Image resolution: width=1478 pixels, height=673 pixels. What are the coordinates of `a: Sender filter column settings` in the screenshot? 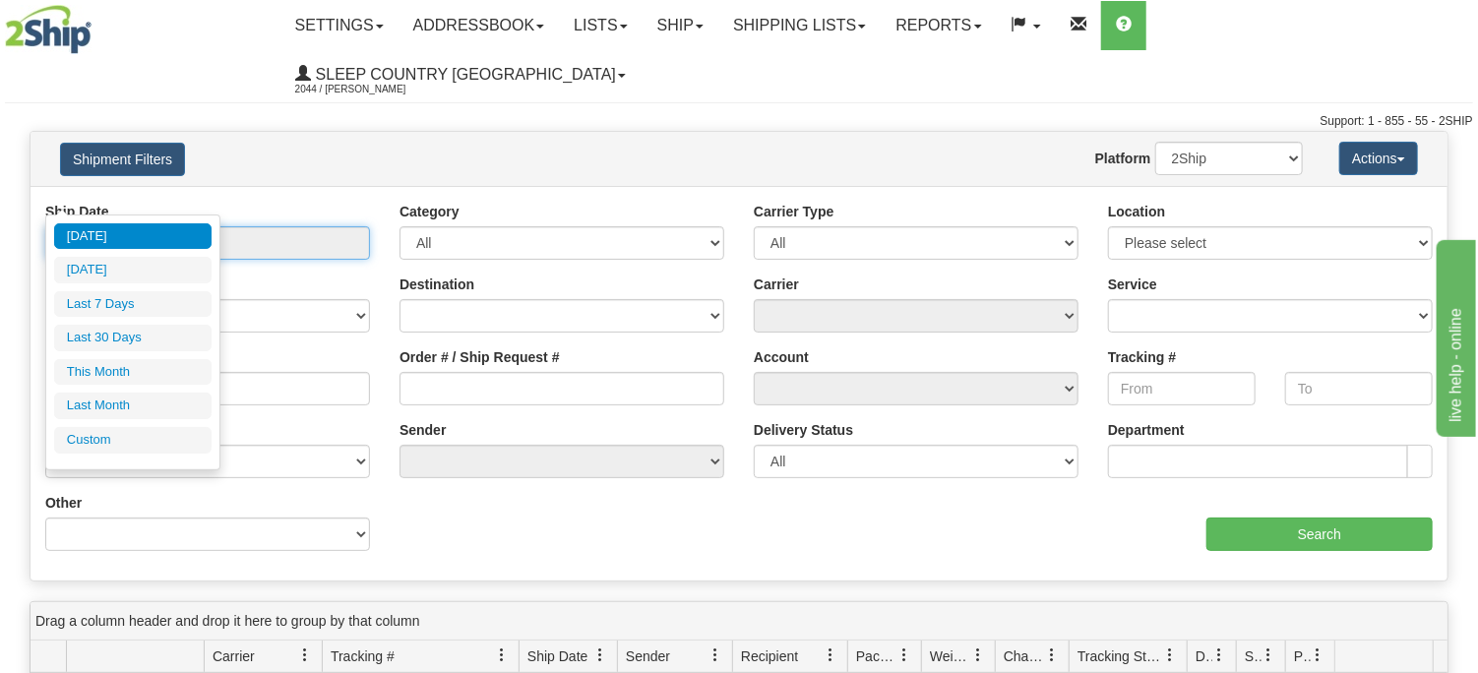 It's located at (716, 656).